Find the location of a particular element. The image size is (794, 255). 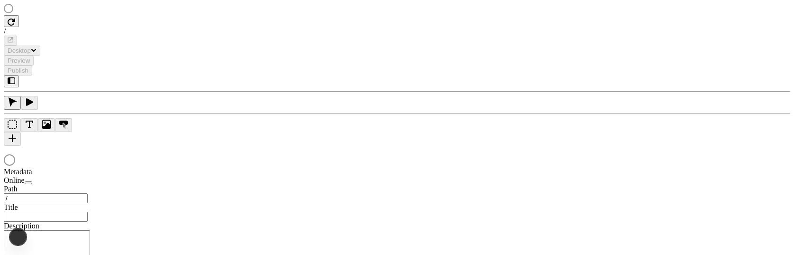

span: Description is located at coordinates (21, 225).